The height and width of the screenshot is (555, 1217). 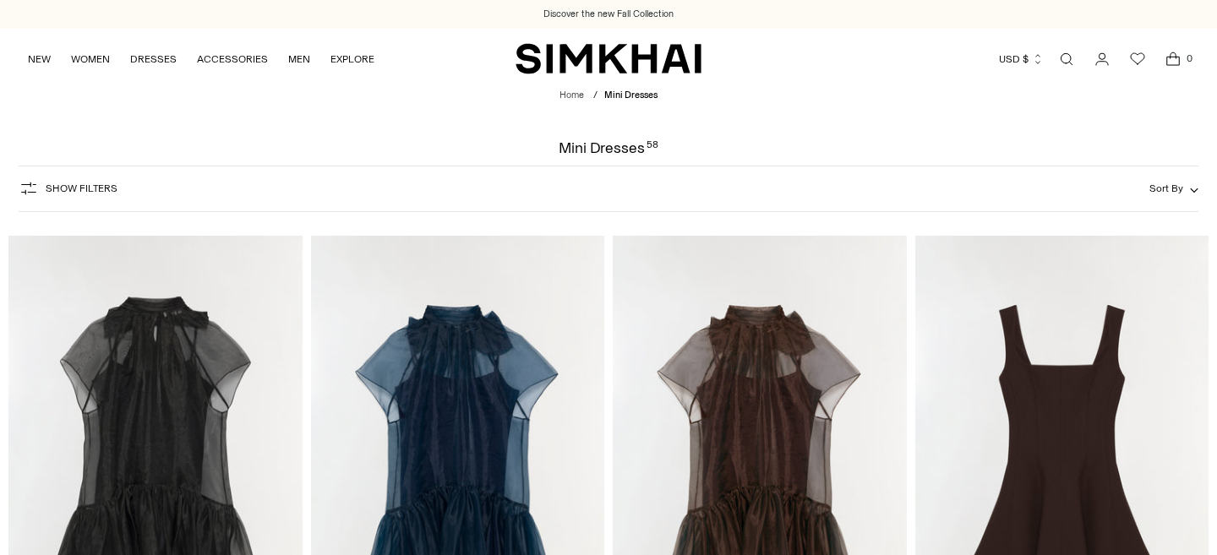 What do you see at coordinates (39, 59) in the screenshot?
I see `a: NEW` at bounding box center [39, 59].